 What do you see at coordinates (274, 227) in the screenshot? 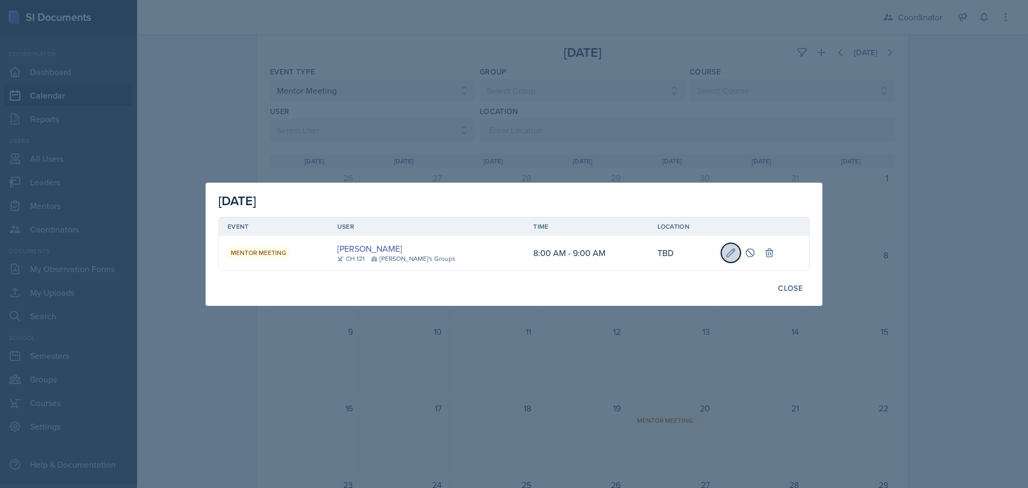
I see `th: Event` at bounding box center [274, 227].